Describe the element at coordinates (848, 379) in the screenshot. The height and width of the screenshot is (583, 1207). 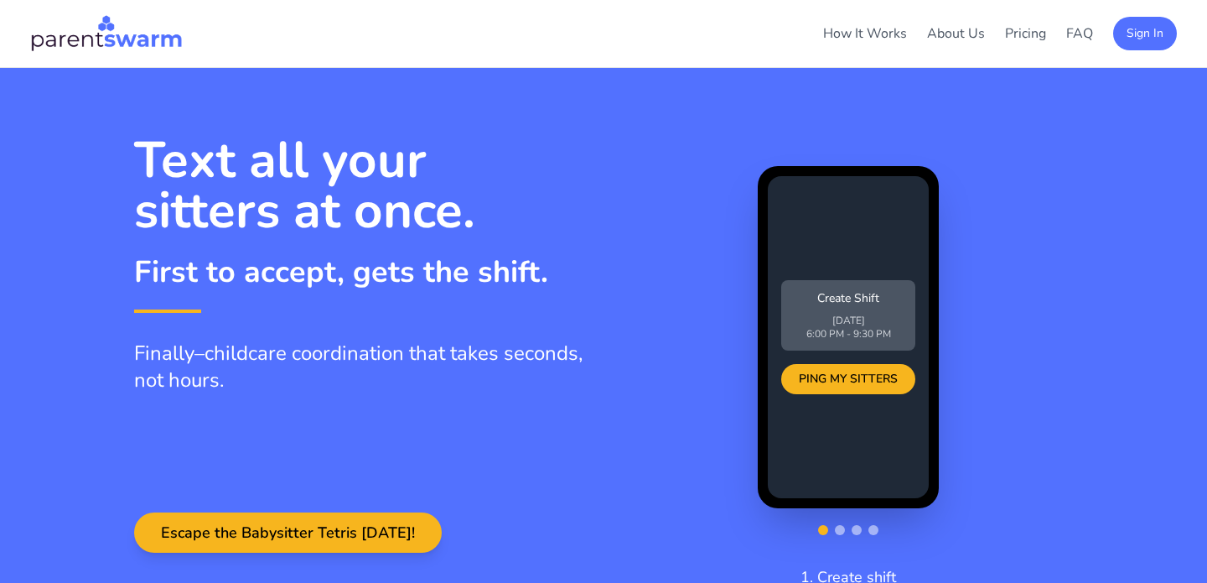
I see `div: PING MY SITTERS` at that location.